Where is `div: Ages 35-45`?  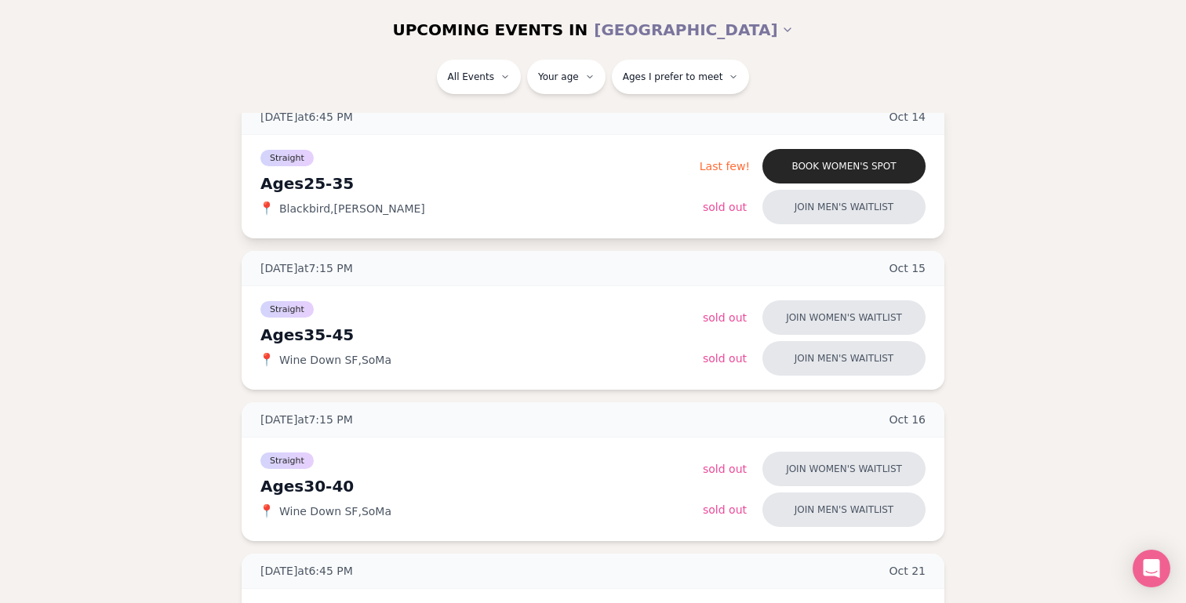 div: Ages 35-45 is located at coordinates (482, 335).